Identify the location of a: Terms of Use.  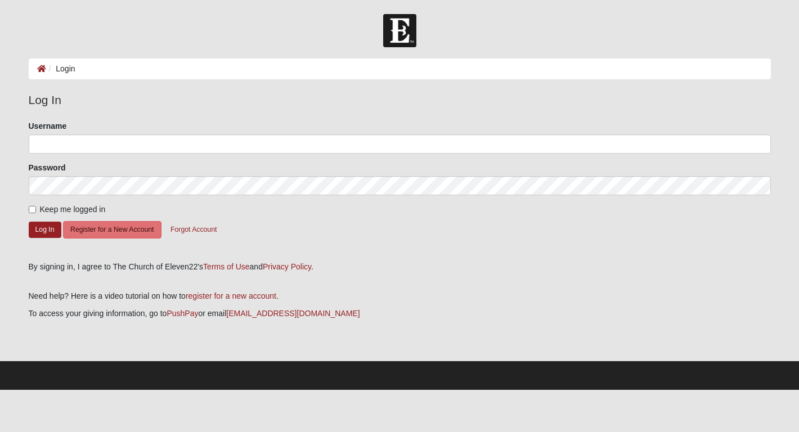
(226, 267).